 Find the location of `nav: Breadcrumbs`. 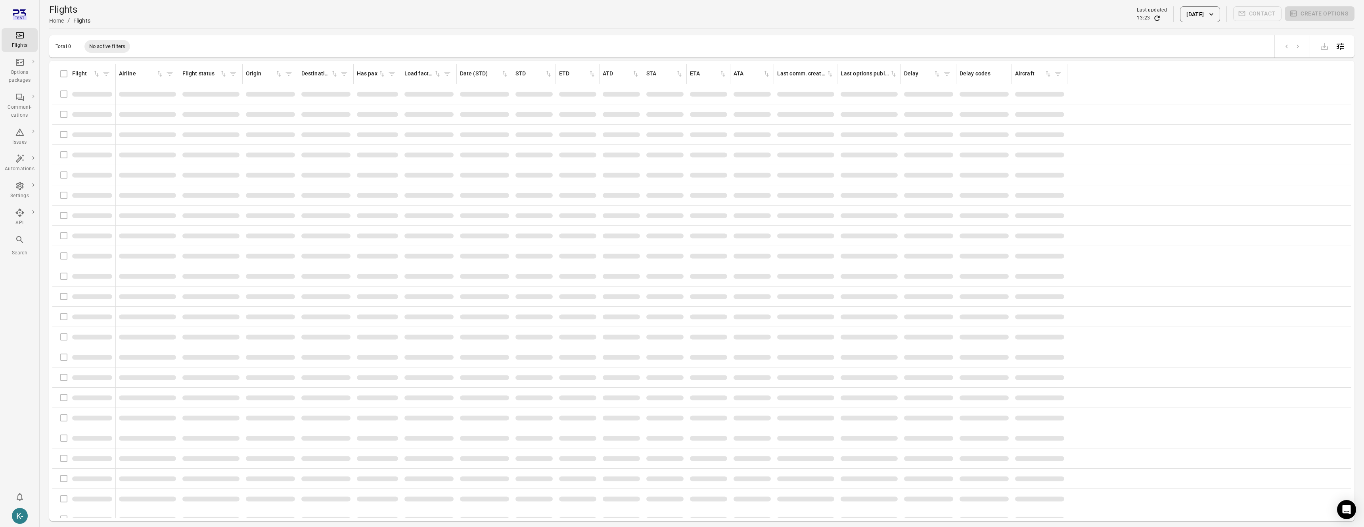

nav: Breadcrumbs is located at coordinates (70, 21).